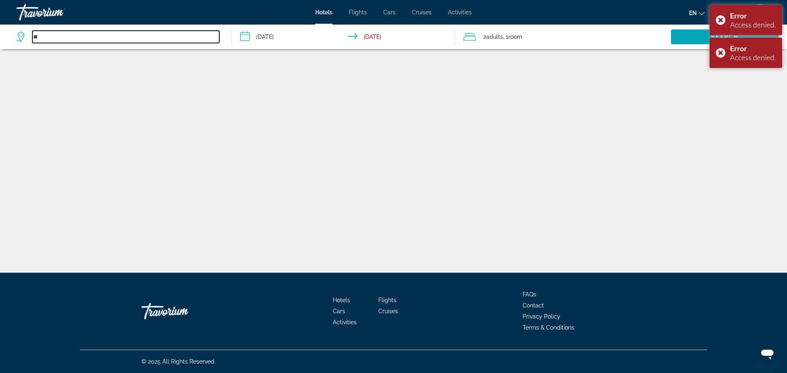  Describe the element at coordinates (533, 306) in the screenshot. I see `span: Contact` at that location.